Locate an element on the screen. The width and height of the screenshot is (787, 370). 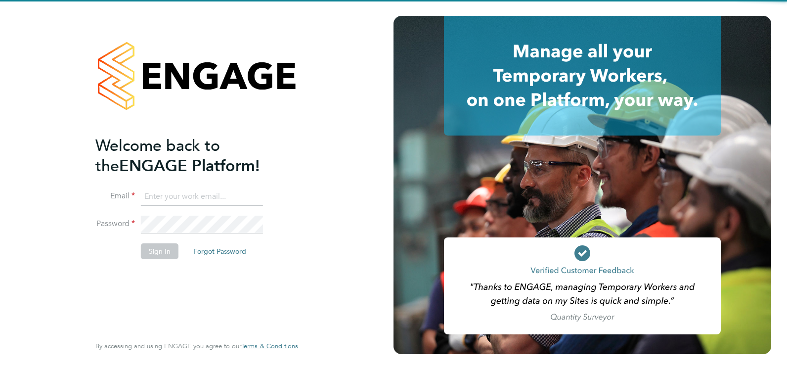
span: Welcome back to the is located at coordinates (158, 156).